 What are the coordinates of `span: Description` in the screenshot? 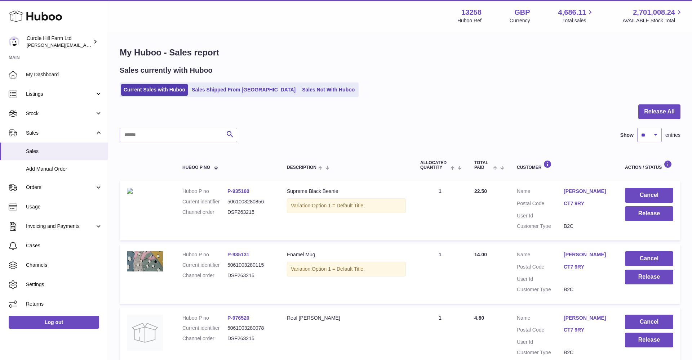 It's located at (302, 168).